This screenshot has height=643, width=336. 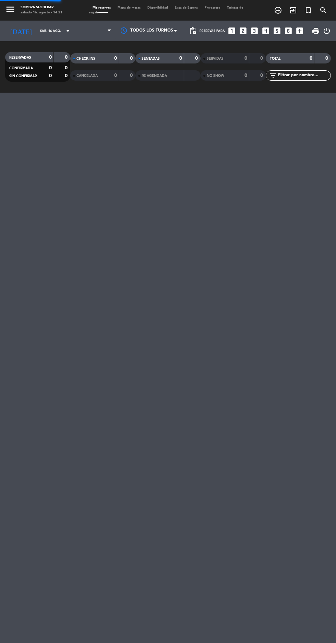 What do you see at coordinates (87, 76) in the screenshot?
I see `span: CANCELADA` at bounding box center [87, 76].